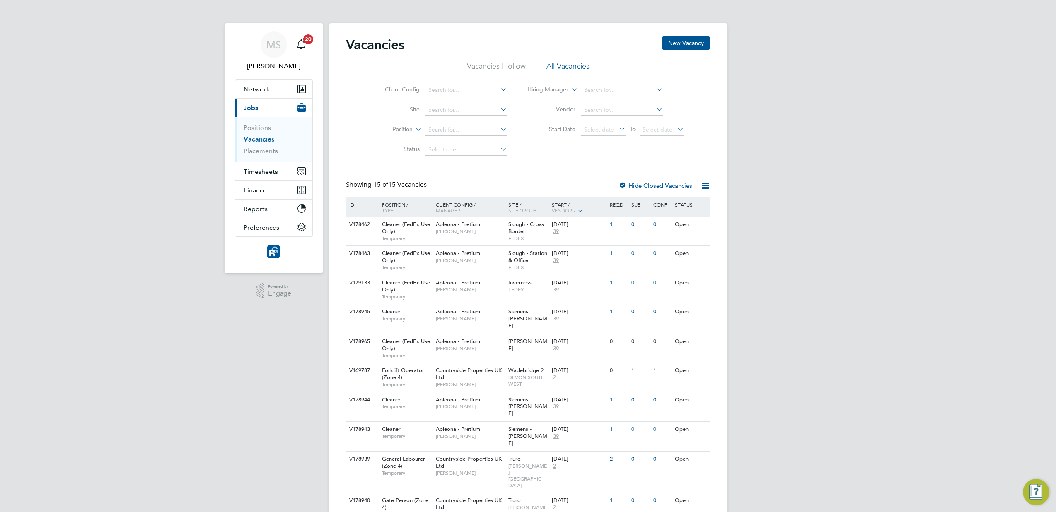 This screenshot has height=512, width=1056. Describe the element at coordinates (362, 459) in the screenshot. I see `div: V178939` at that location.